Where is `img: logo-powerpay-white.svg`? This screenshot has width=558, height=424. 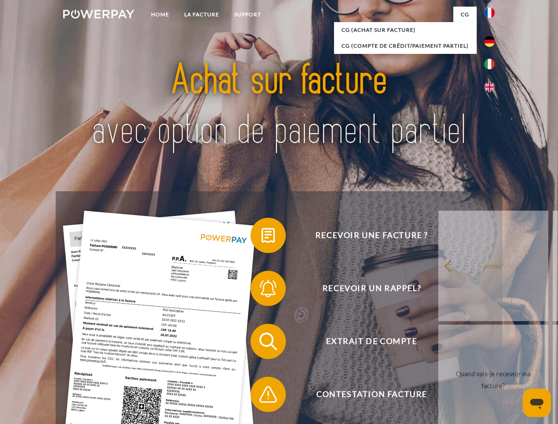 img: logo-powerpay-white.svg is located at coordinates (99, 14).